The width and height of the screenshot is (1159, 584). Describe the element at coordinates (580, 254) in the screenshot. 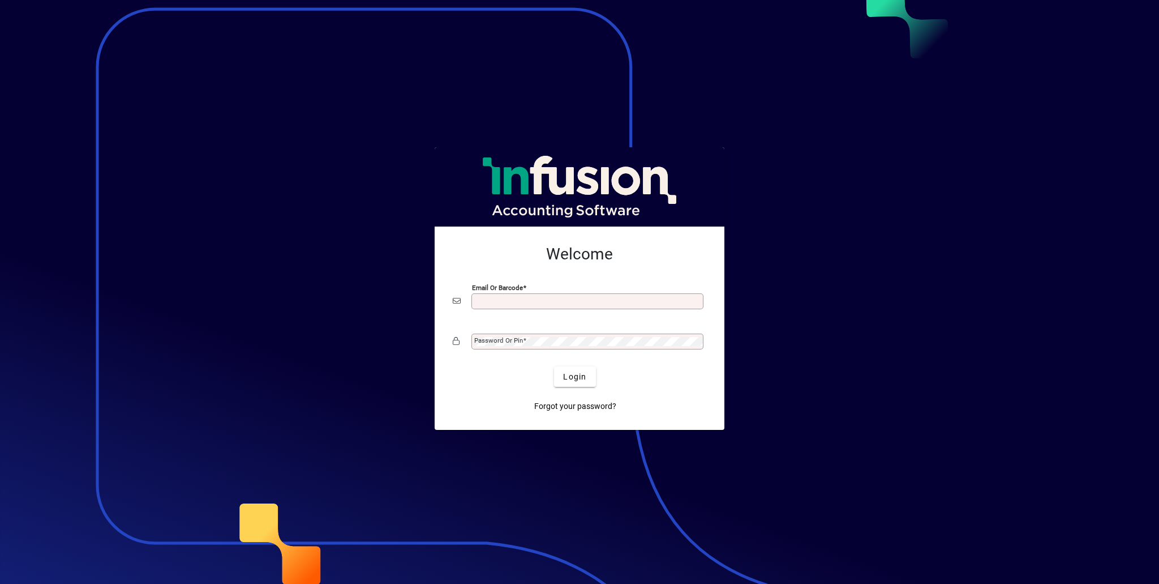

I see `h2: Welcome` at that location.